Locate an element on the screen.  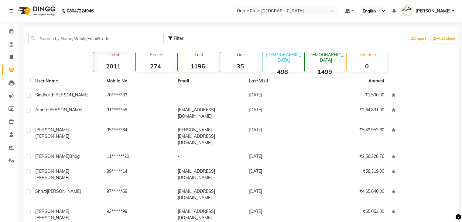
td: ₹2,64,831.00 is located at coordinates (352, 113).